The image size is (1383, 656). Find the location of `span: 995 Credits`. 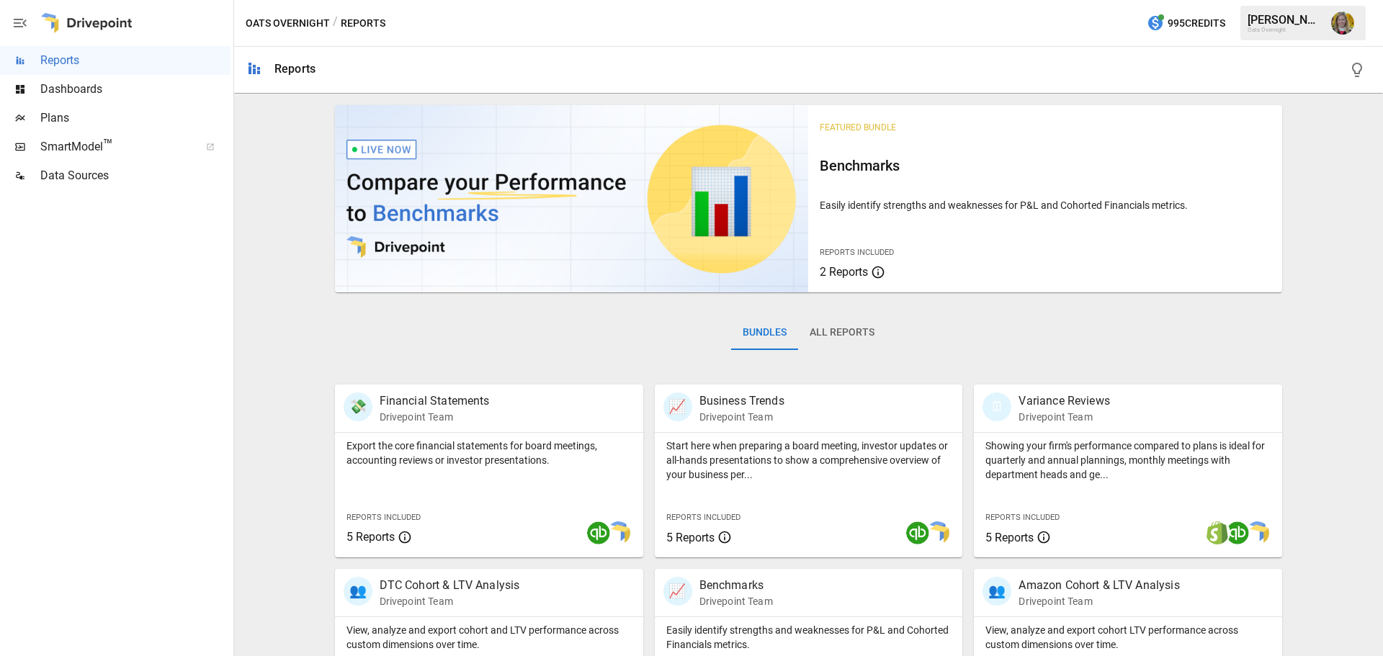

span: 995 Credits is located at coordinates (1196, 23).